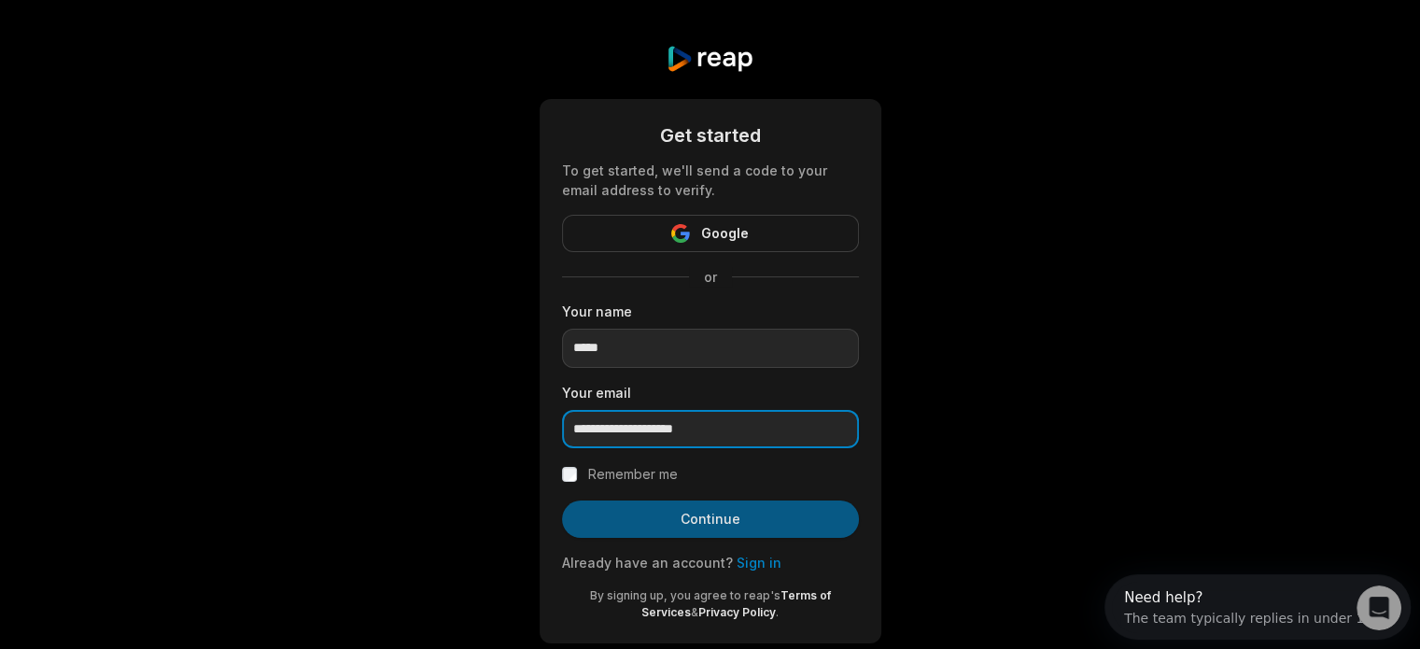  I want to click on a: Sign in, so click(759, 562).